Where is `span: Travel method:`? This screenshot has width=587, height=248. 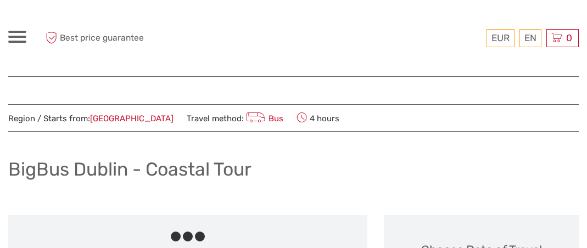 span: Travel method: is located at coordinates (235, 118).